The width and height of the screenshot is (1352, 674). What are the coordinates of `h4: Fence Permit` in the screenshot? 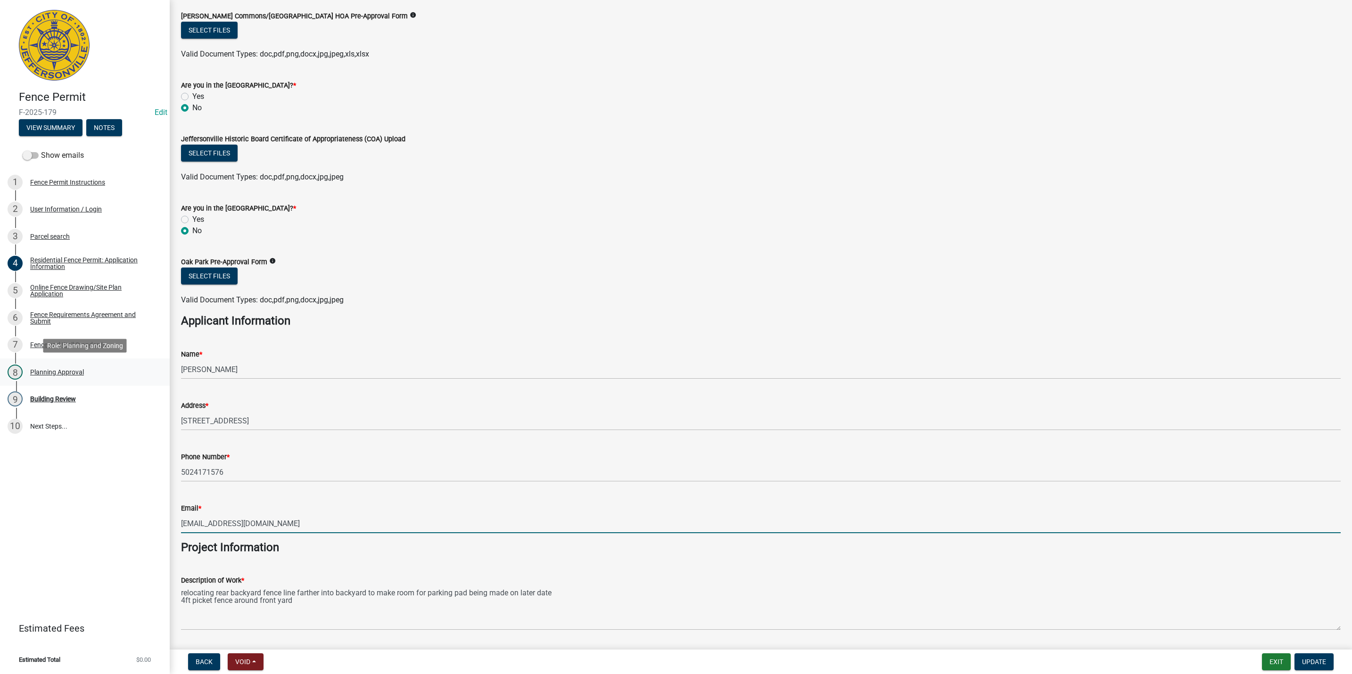 It's located at (90, 97).